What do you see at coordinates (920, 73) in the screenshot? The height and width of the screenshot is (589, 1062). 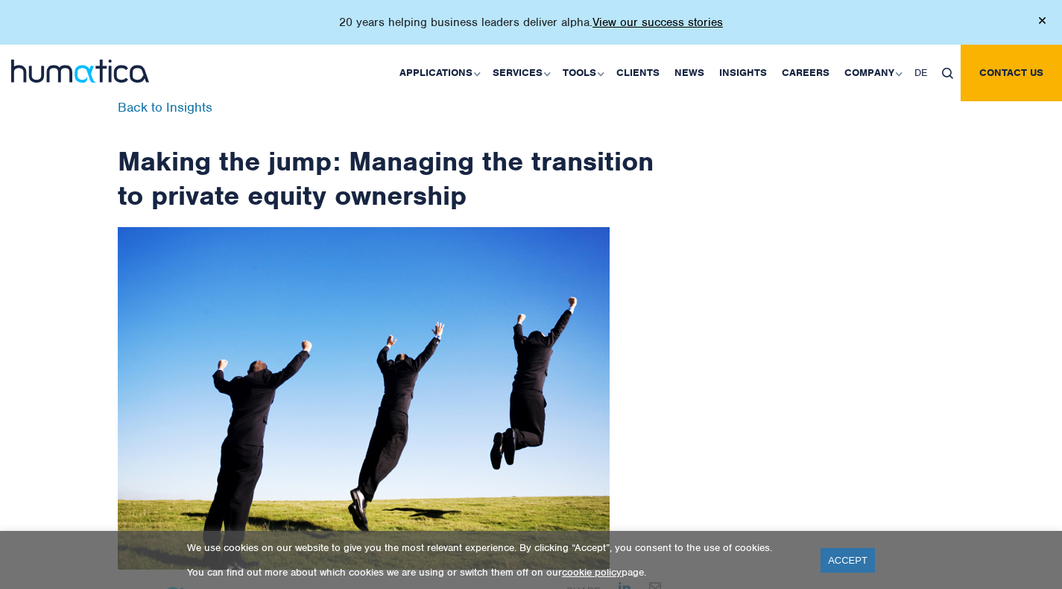 I see `a: DE` at bounding box center [920, 73].